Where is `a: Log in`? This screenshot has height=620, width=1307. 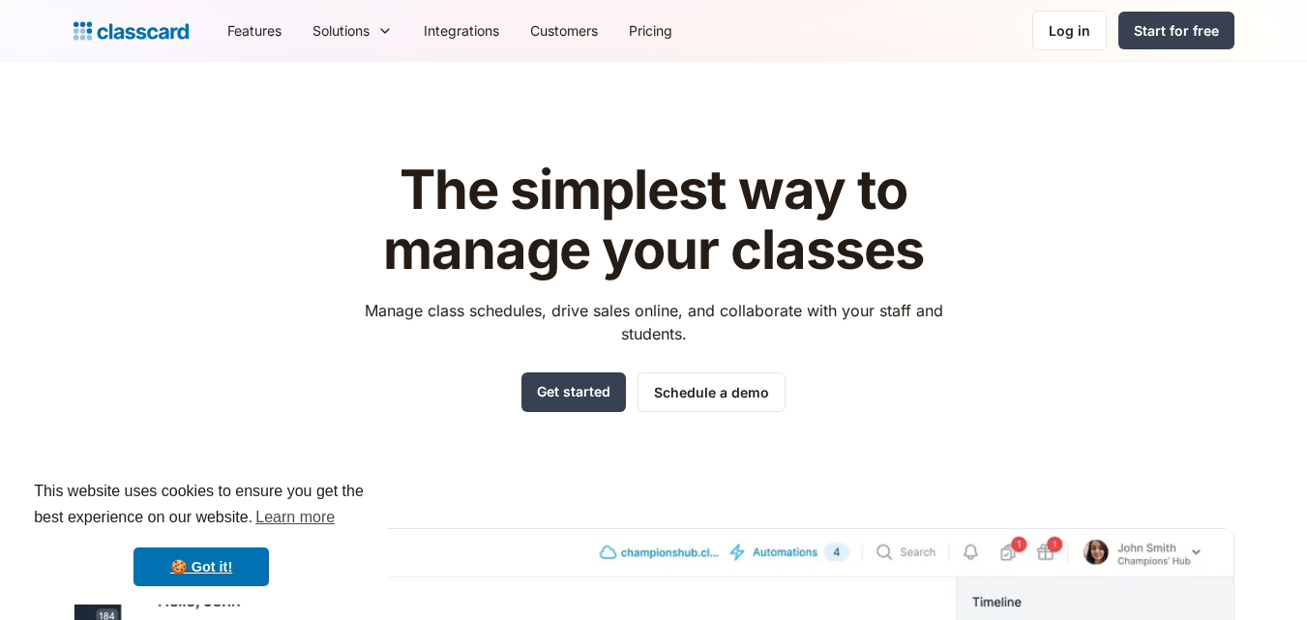
a: Log in is located at coordinates (1069, 30).